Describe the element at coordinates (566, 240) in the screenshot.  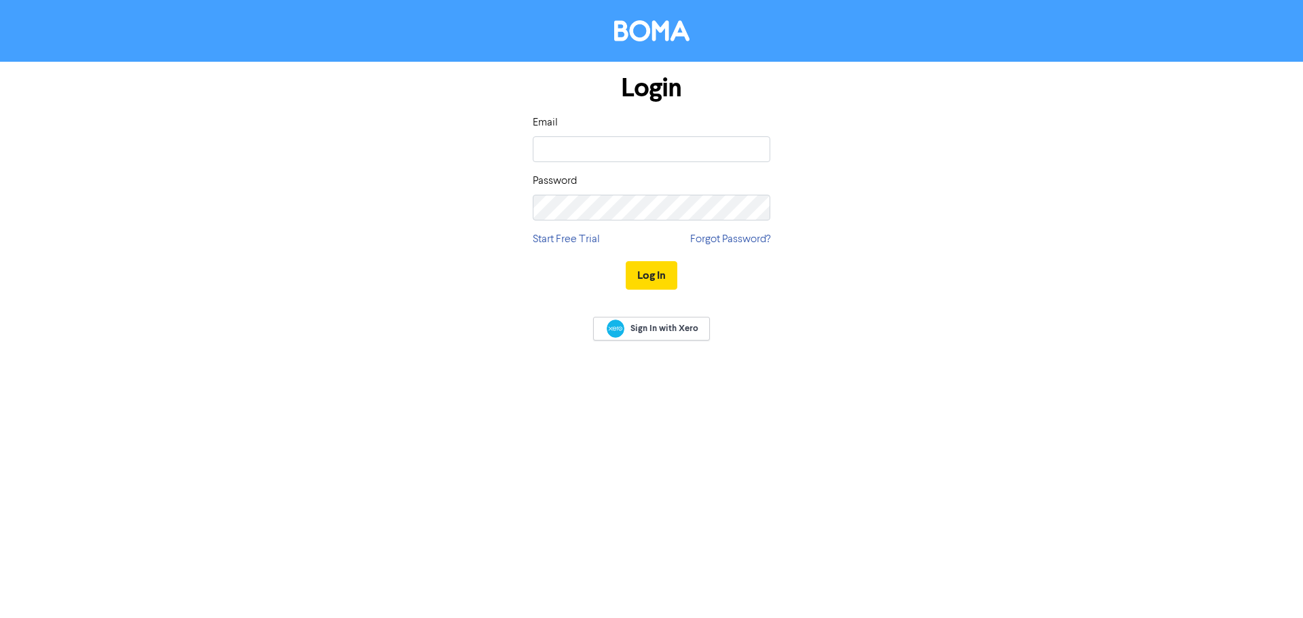
I see `a: Start Free Trial` at that location.